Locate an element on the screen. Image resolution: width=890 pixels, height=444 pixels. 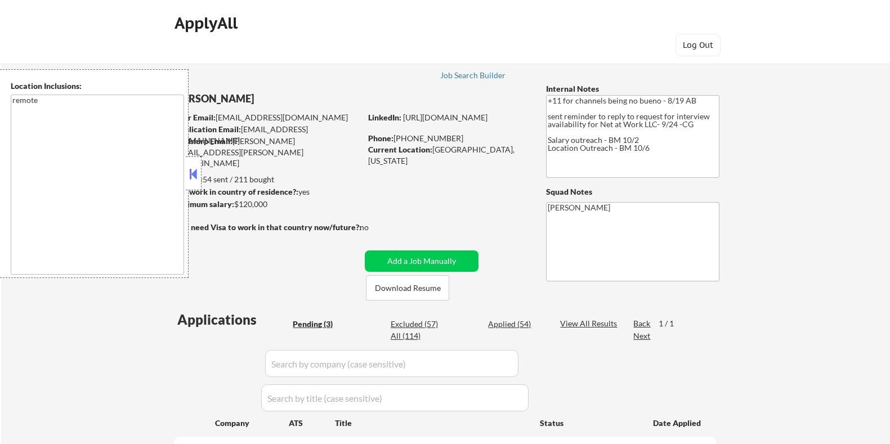
button: Add a Job Manually is located at coordinates (421, 261).